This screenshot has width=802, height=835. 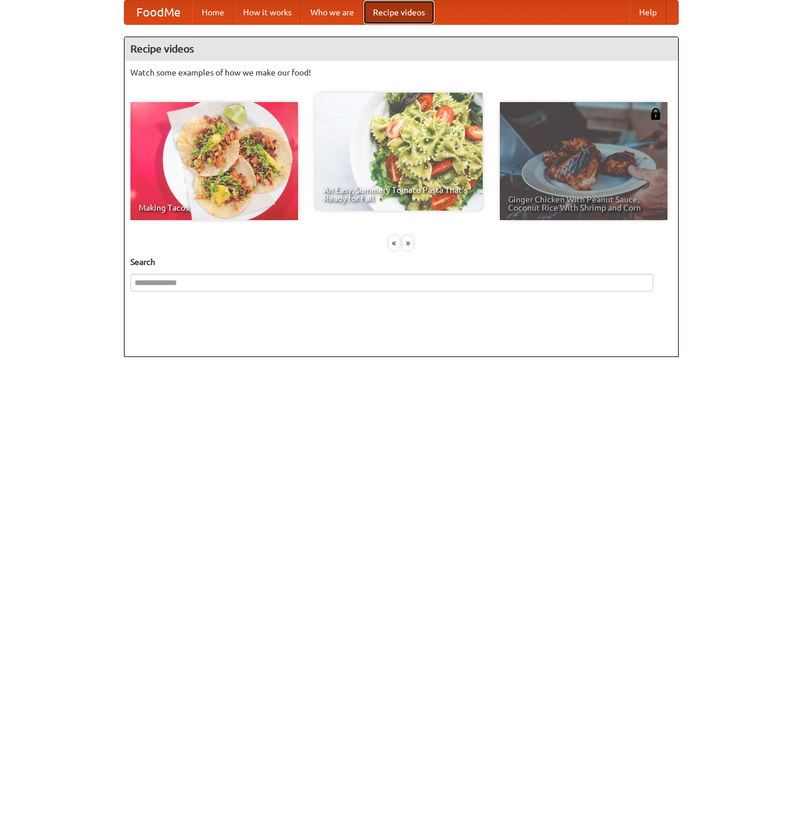 What do you see at coordinates (401, 49) in the screenshot?
I see `h4: Recipe videos` at bounding box center [401, 49].